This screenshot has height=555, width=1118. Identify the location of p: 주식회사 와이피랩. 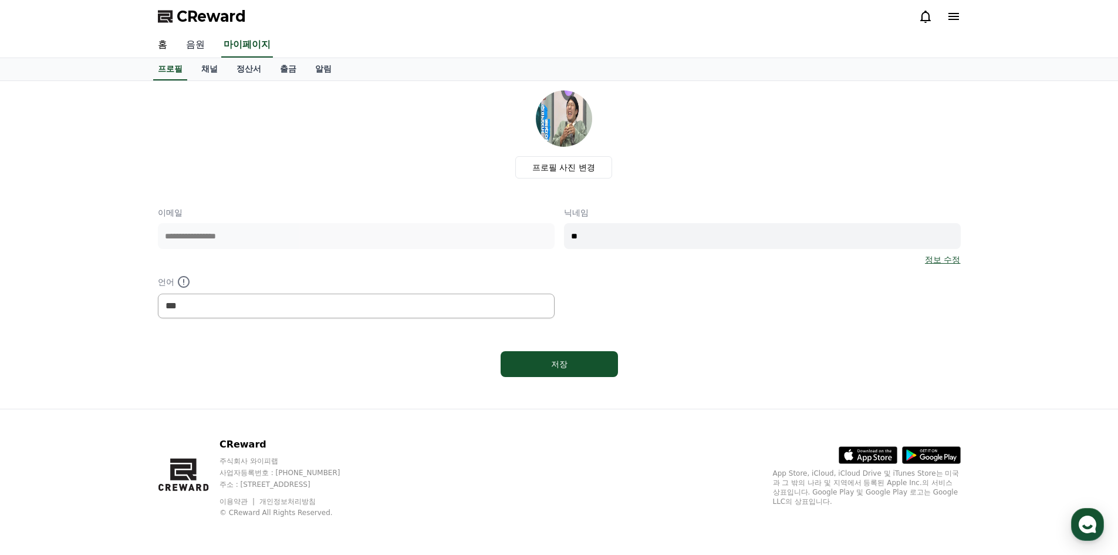
(291, 461).